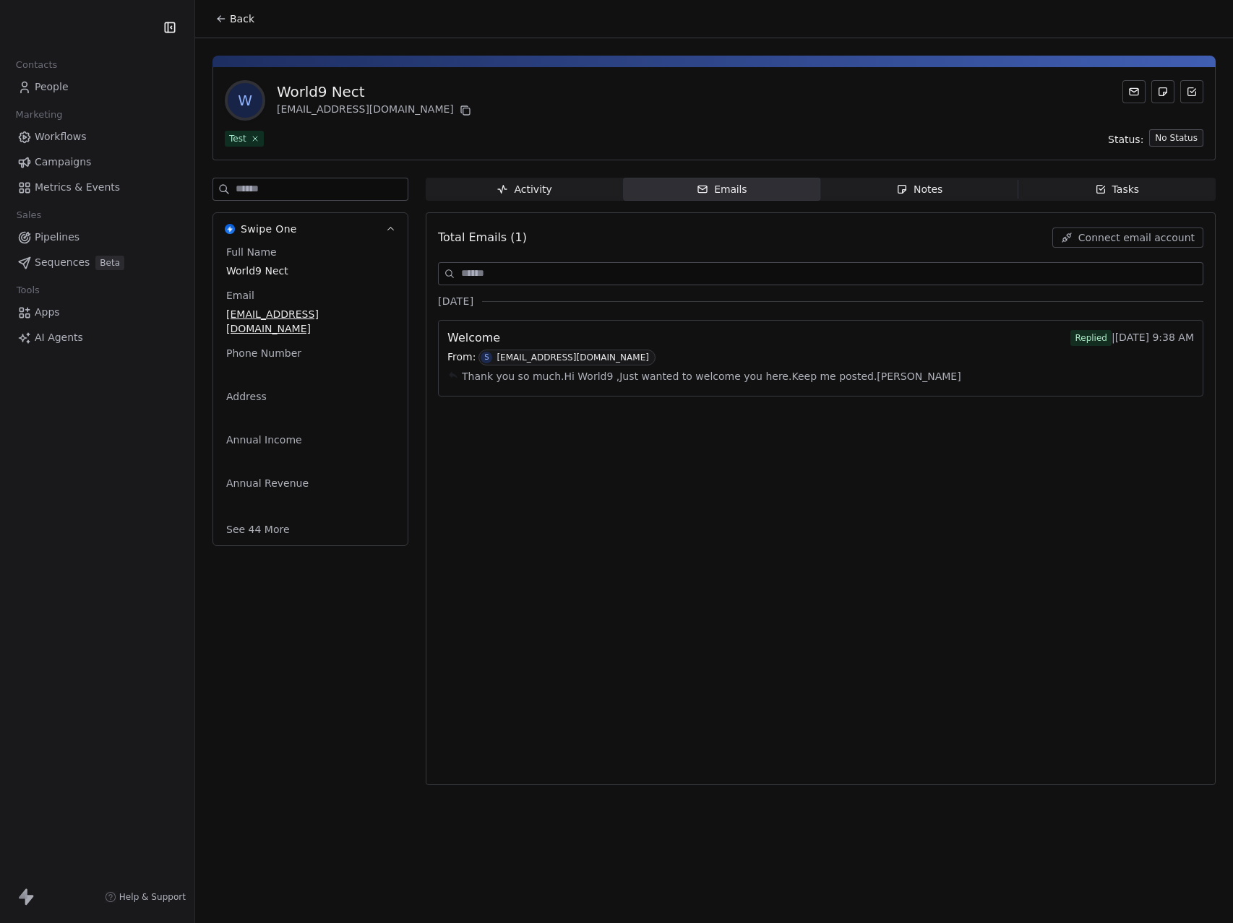  What do you see at coordinates (235, 19) in the screenshot?
I see `button: Back` at bounding box center [235, 19].